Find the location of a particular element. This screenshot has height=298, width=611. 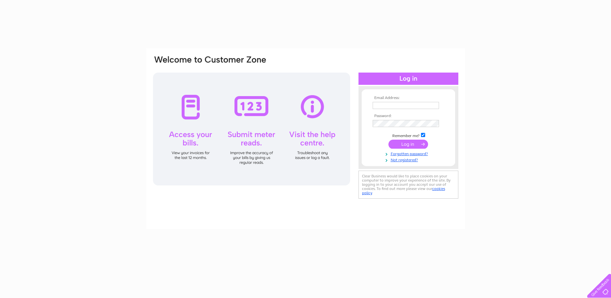

div: Clear Business would like to place cookies on your computer to improve your experience of the sit... is located at coordinates (408, 184).